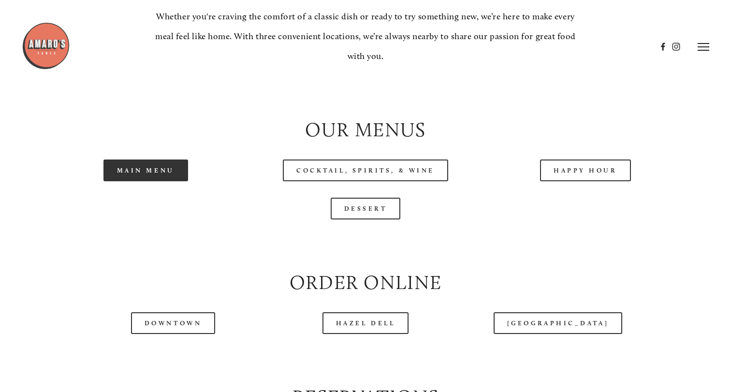 The image size is (731, 392). Describe the element at coordinates (585, 170) in the screenshot. I see `a: Happy Hour` at that location.